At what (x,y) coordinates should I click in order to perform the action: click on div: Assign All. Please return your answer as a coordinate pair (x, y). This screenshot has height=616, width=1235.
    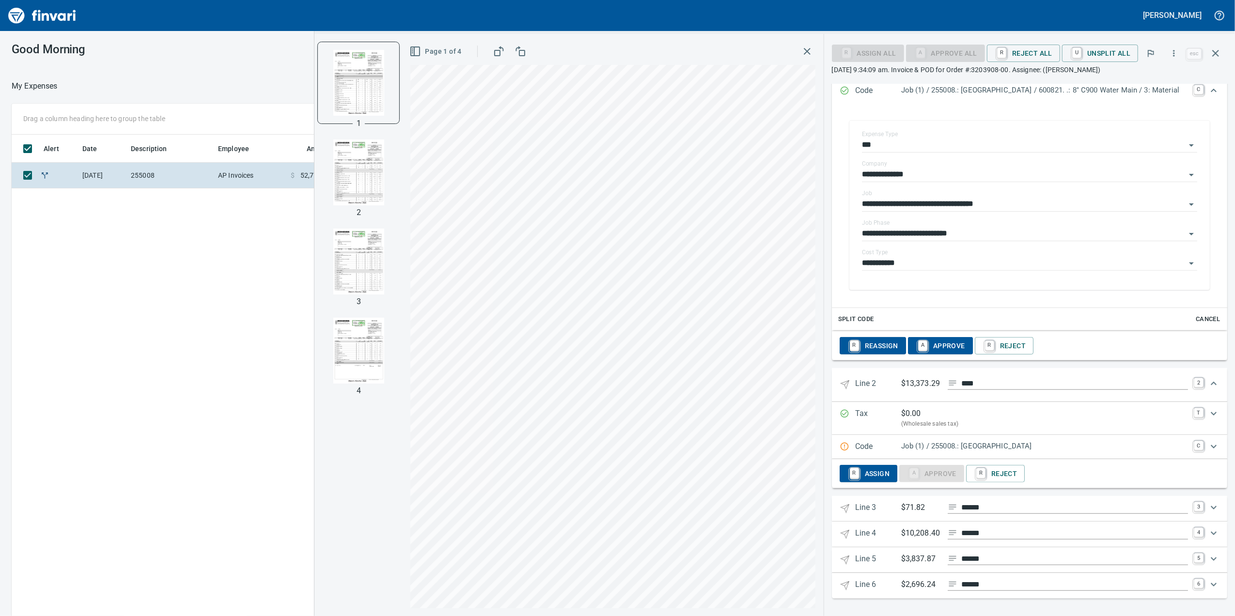
    Looking at the image, I should click on (868, 52).